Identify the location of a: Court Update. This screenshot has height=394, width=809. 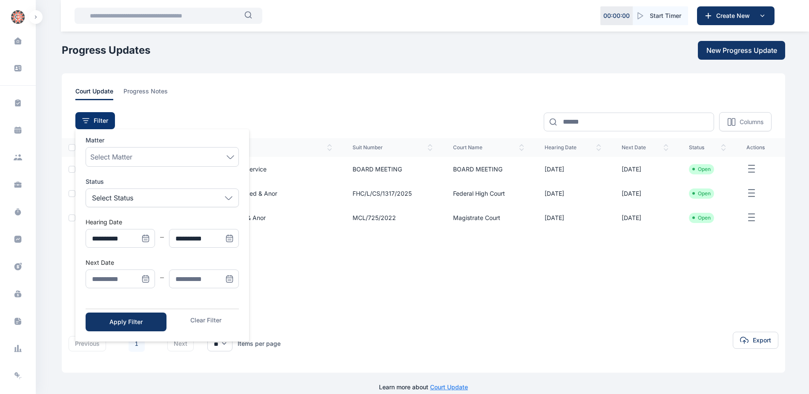
(449, 386).